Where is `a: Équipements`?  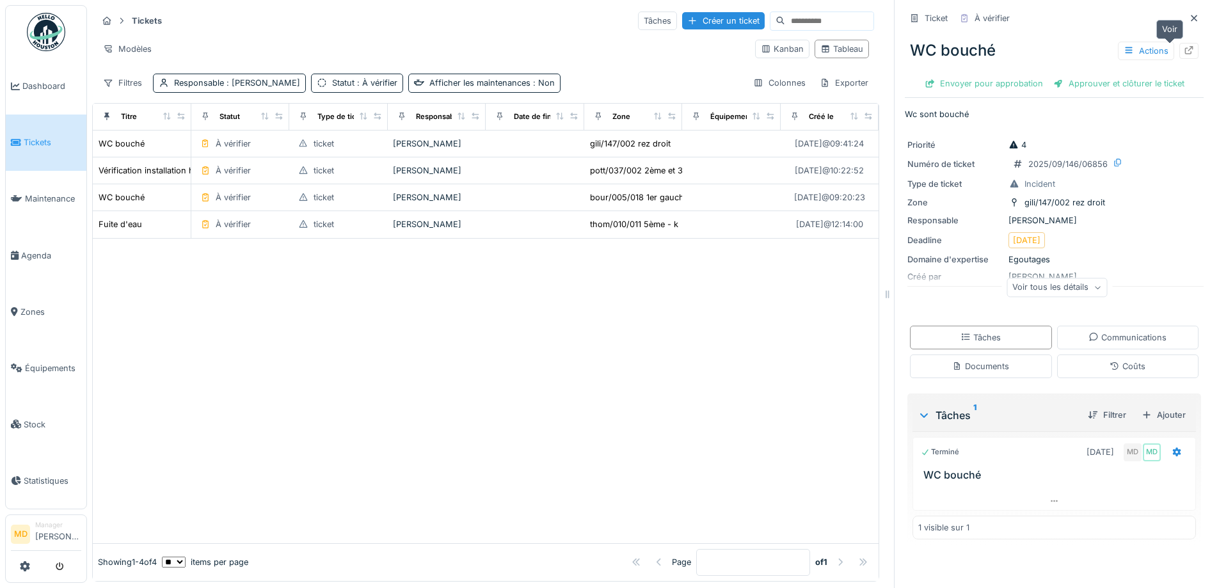
a: Équipements is located at coordinates (46, 368).